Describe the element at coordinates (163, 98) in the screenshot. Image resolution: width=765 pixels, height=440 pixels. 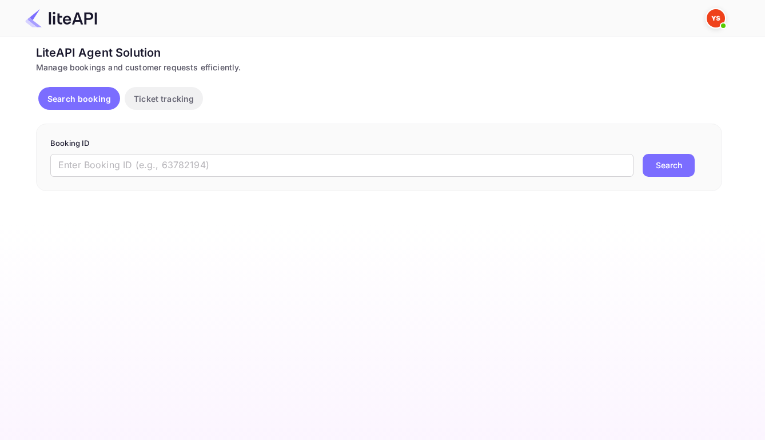
I see `p: Ticket tracking` at that location.